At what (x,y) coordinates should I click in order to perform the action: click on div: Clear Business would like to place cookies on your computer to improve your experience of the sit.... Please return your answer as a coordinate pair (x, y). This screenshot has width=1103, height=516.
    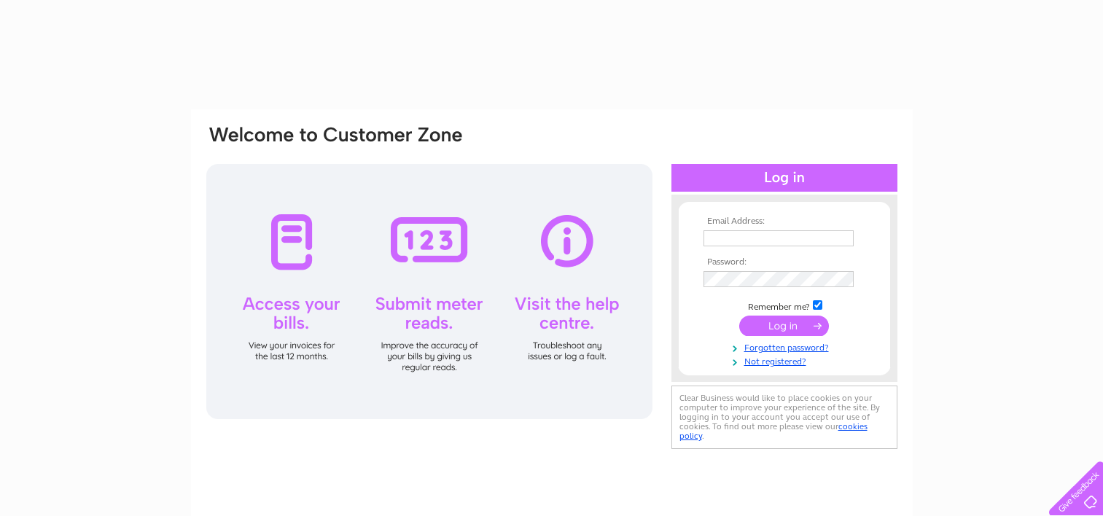
    Looking at the image, I should click on (785, 417).